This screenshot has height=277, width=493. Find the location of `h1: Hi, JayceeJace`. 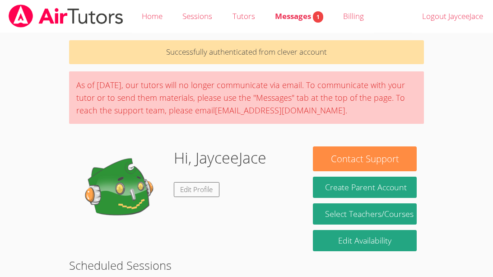

h1: Hi, JayceeJace is located at coordinates (220, 158).